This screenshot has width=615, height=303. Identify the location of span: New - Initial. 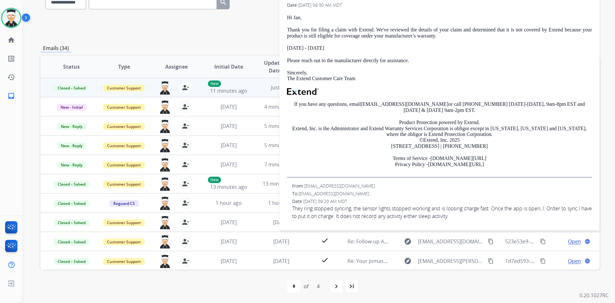
(71, 107).